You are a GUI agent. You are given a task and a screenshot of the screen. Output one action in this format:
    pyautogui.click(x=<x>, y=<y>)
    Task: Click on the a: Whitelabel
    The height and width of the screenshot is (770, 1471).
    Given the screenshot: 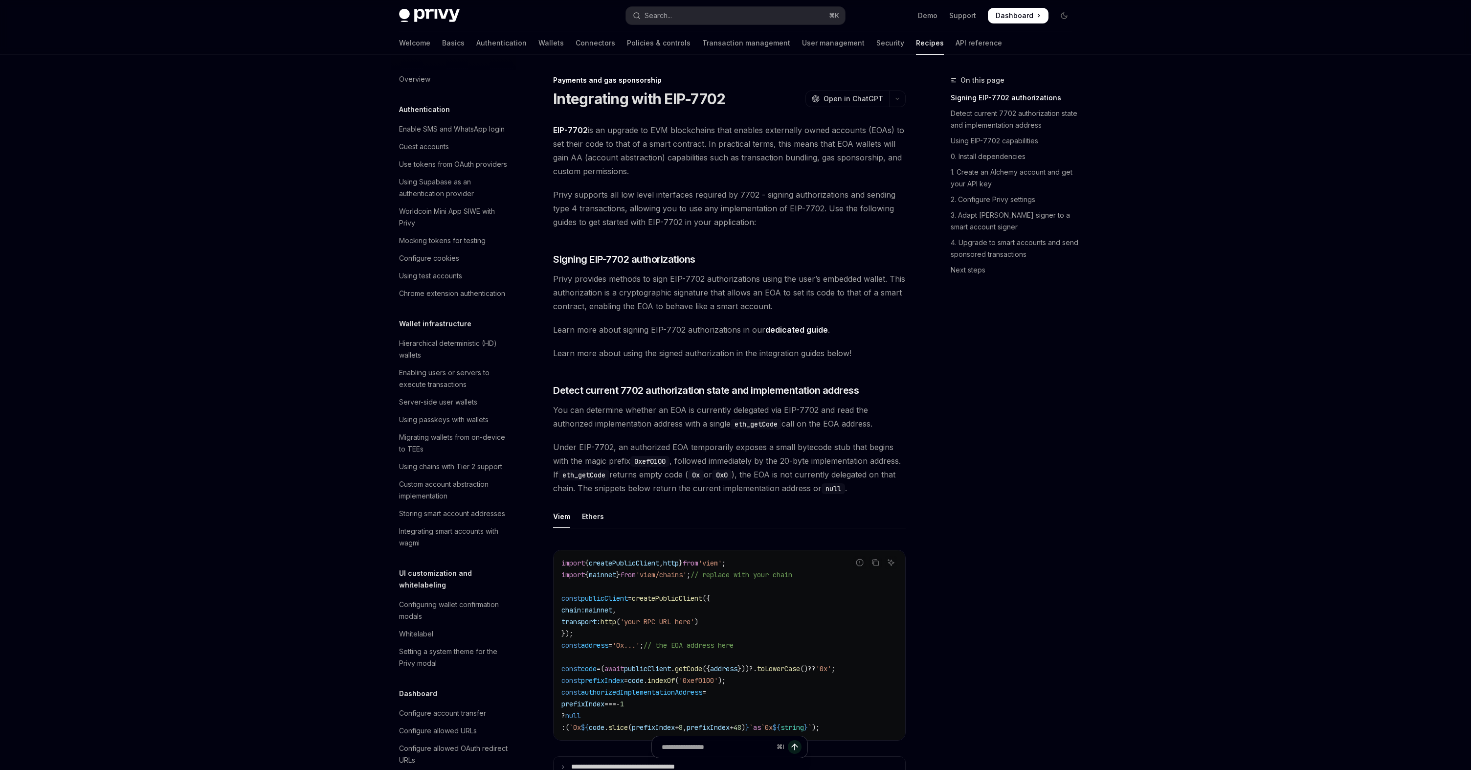 What is the action you would take?
    pyautogui.click(x=454, y=634)
    